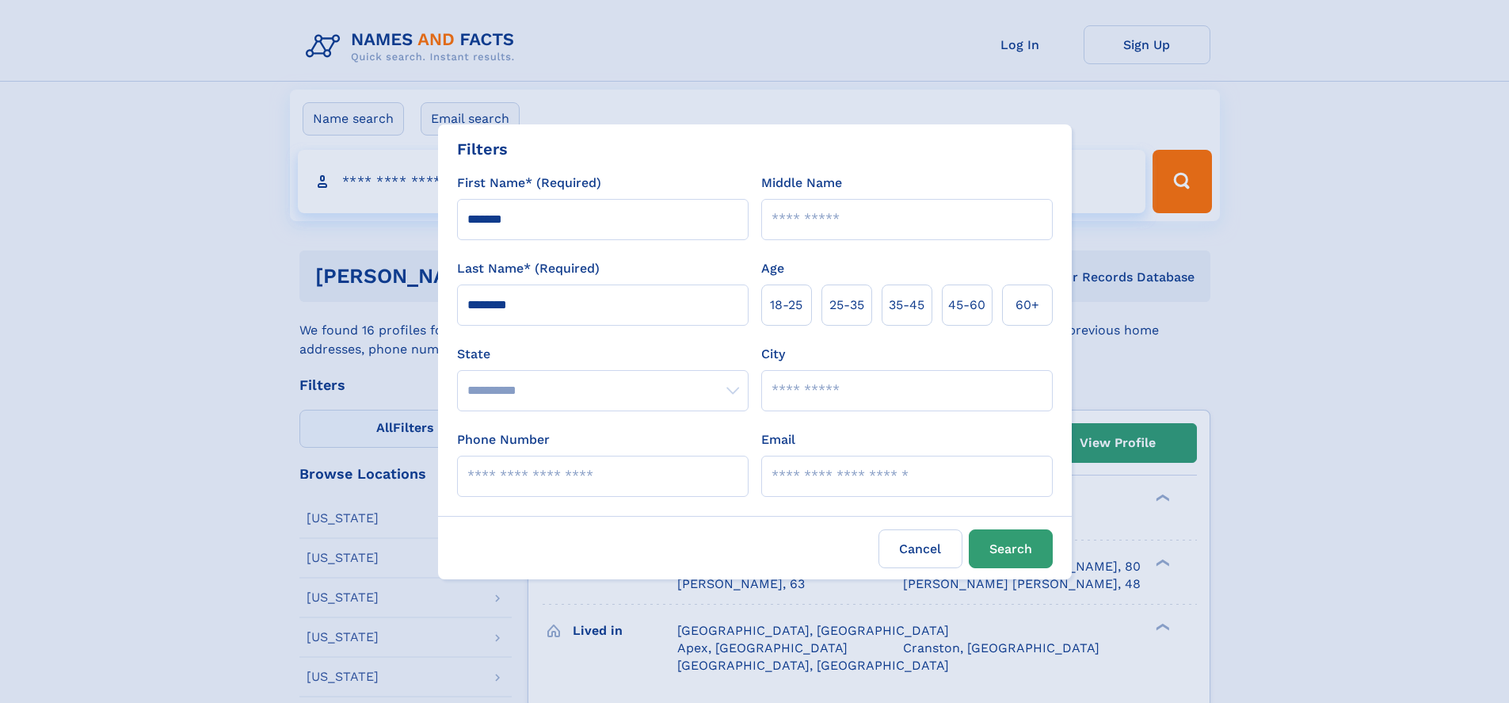 This screenshot has height=703, width=1509. What do you see at coordinates (603, 354) in the screenshot?
I see `label: State` at bounding box center [603, 354].